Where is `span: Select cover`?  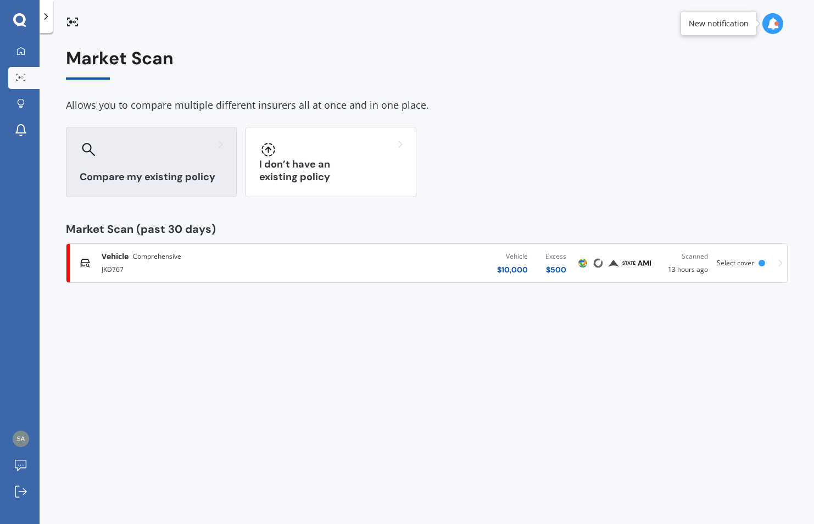 span: Select cover is located at coordinates (735, 262).